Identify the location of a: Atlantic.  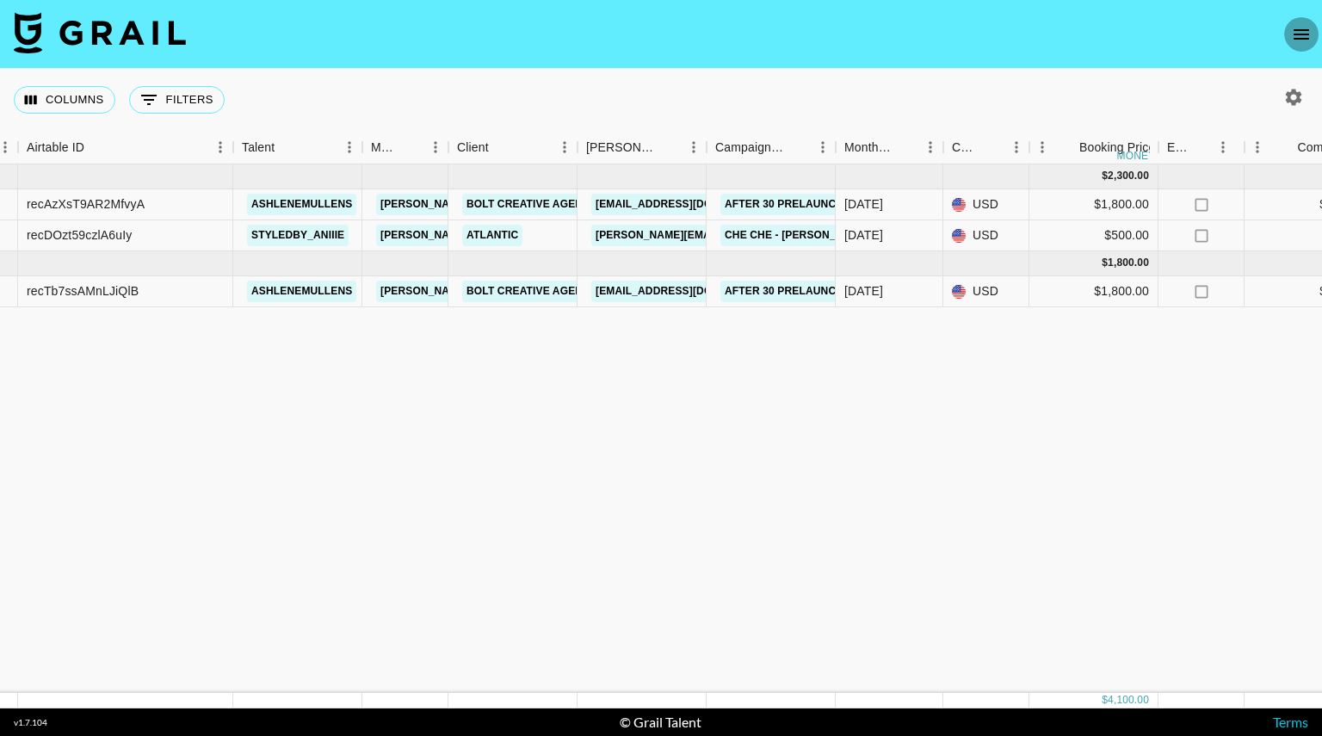
(492, 235).